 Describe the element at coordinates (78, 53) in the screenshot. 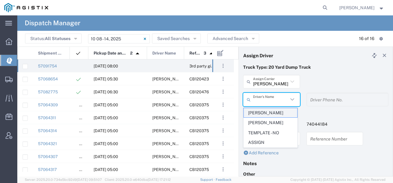

I see `img: icon` at that location.